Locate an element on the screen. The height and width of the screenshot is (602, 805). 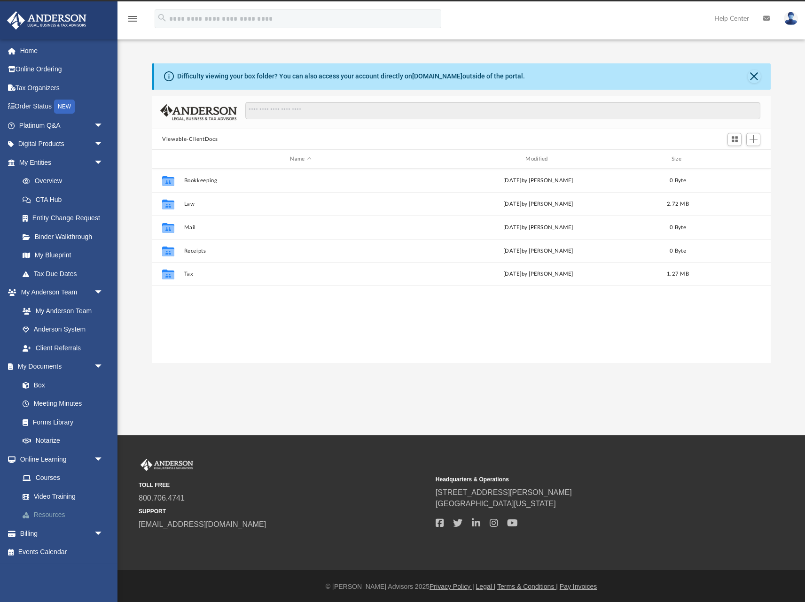
a: Platinum Q&Aarrow_drop_down is located at coordinates (62, 125).